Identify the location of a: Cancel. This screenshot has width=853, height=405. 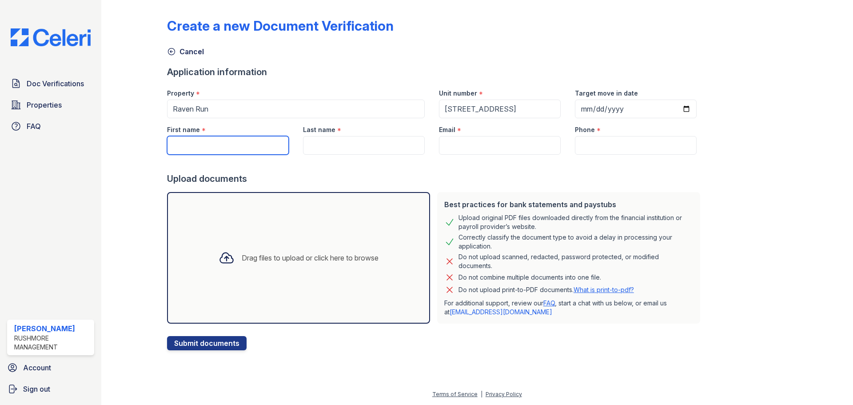
(185, 52).